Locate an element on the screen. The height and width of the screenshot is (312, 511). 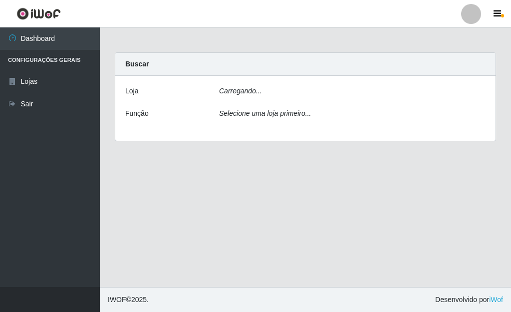
span: Desenvolvido por is located at coordinates (469, 300).